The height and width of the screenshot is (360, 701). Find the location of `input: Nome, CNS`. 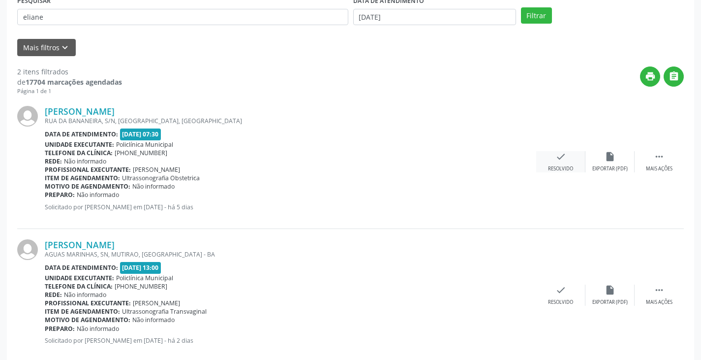

input: Nome, CNS is located at coordinates (183, 17).